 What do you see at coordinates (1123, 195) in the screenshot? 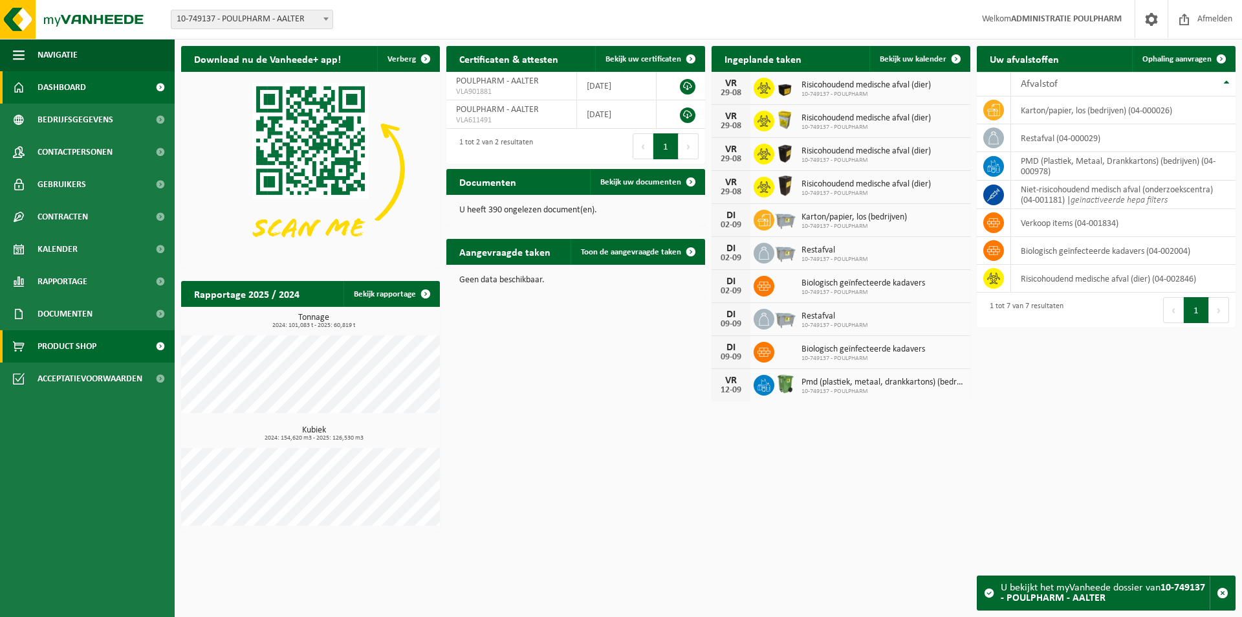
I see `td: niet-risicohoudend medisch afval (onderzoekscentra) (04-001181) |` at bounding box center [1123, 195].